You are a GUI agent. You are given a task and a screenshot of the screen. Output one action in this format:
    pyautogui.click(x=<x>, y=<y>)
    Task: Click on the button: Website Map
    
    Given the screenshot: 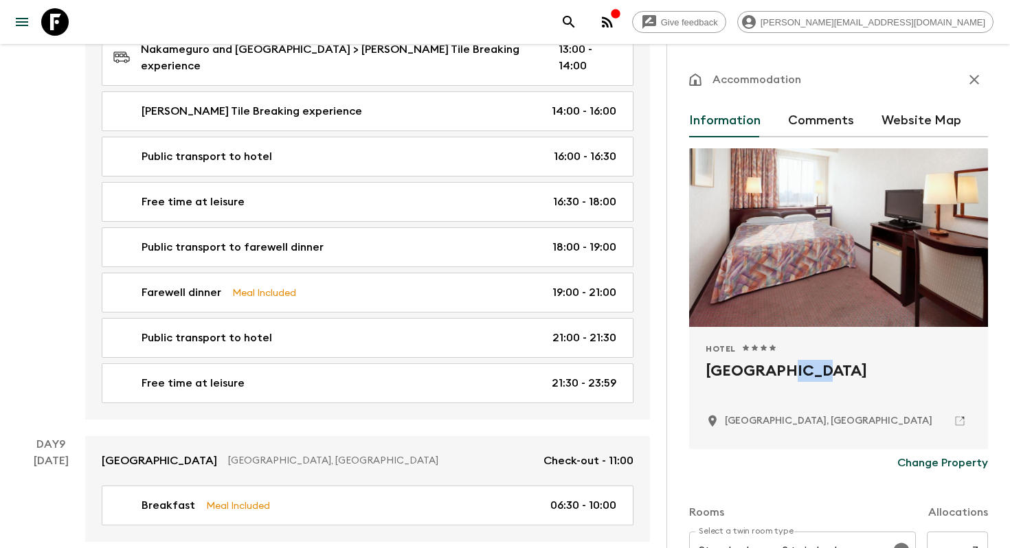 What is the action you would take?
    pyautogui.click(x=921, y=121)
    